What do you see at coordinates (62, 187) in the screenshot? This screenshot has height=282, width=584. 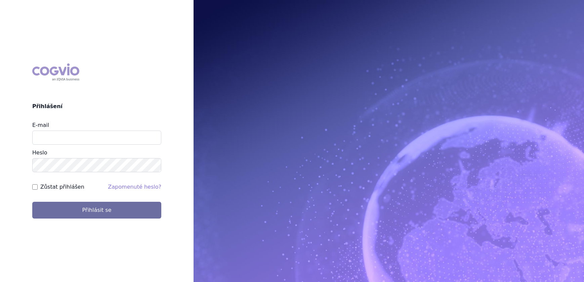 I see `label: Zůstat přihlášen` at bounding box center [62, 187].